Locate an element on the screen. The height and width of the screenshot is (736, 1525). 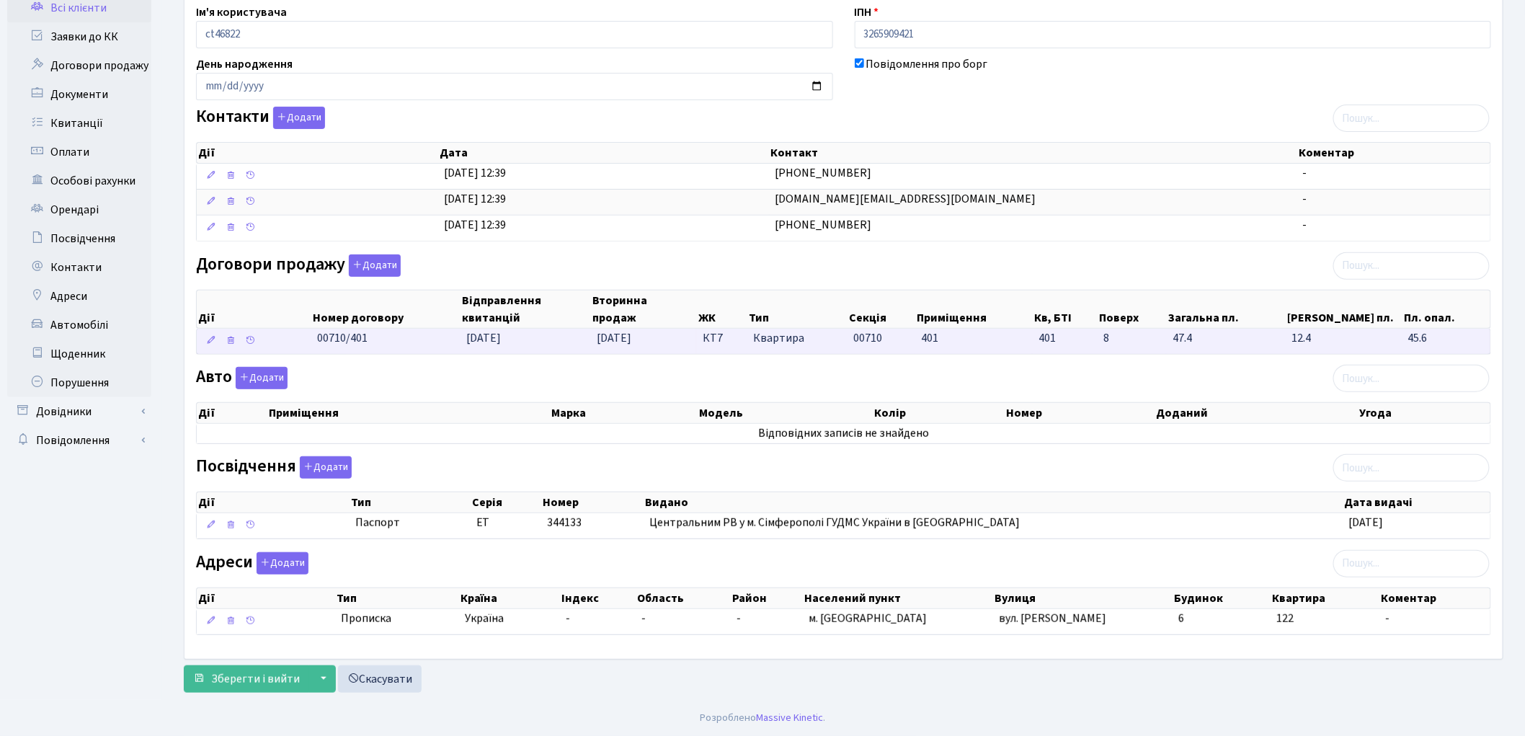
span: 45.6 is located at coordinates (1446, 338).